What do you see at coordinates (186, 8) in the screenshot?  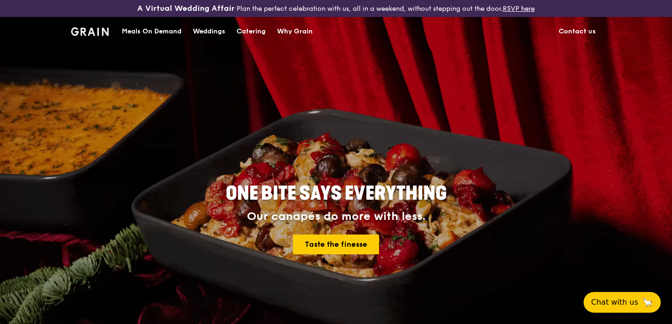 I see `h3: A Virtual Wedding Affair` at bounding box center [186, 8].